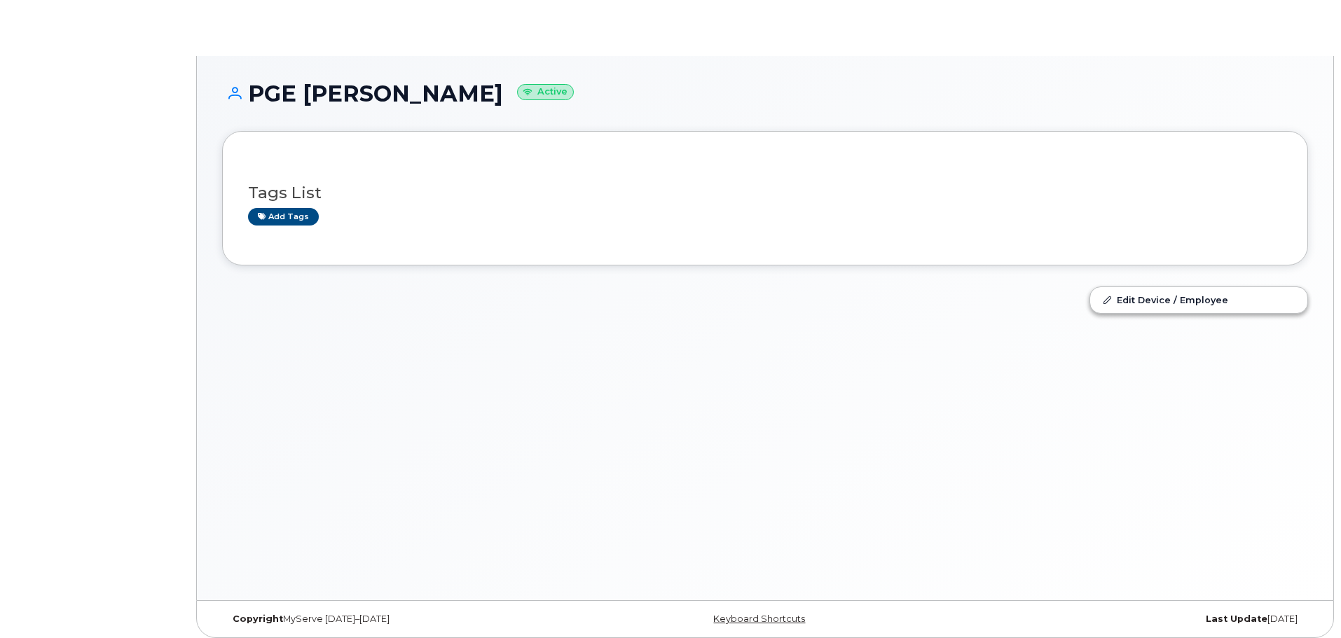  I want to click on small: Active, so click(545, 92).